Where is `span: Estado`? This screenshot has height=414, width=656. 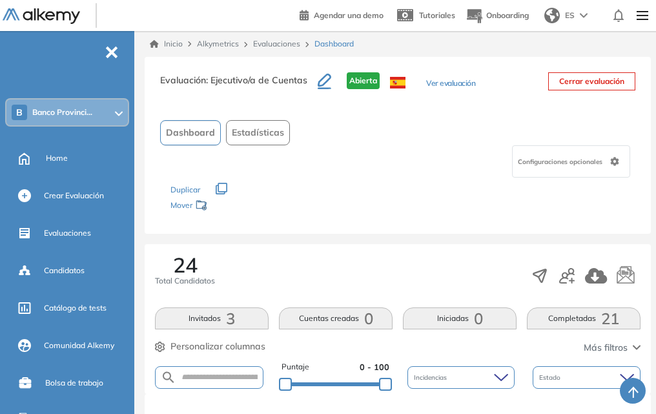
span: Estado is located at coordinates (551, 377).